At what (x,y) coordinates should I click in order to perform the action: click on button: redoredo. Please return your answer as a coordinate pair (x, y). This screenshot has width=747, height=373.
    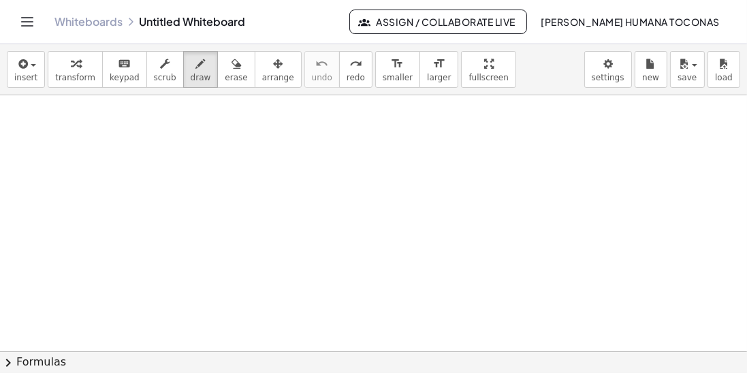
    Looking at the image, I should click on (356, 69).